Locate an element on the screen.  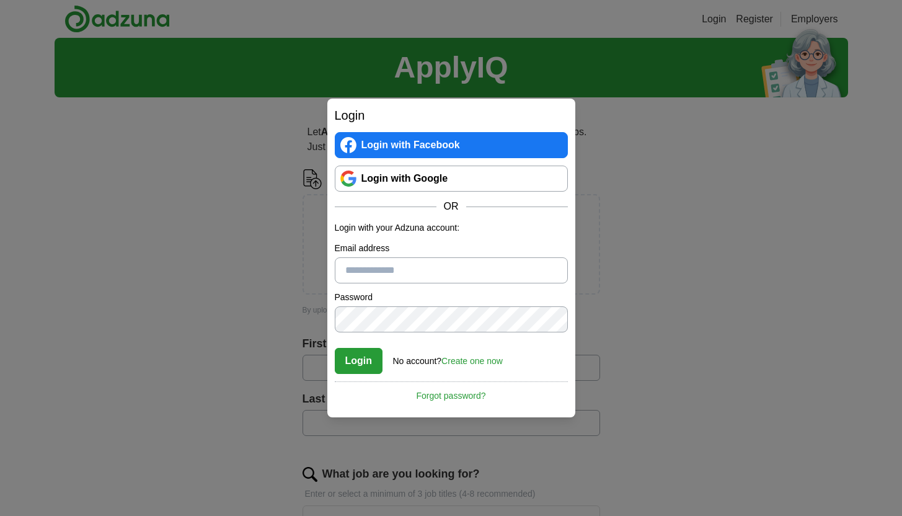
a: Login with Google is located at coordinates (451, 179).